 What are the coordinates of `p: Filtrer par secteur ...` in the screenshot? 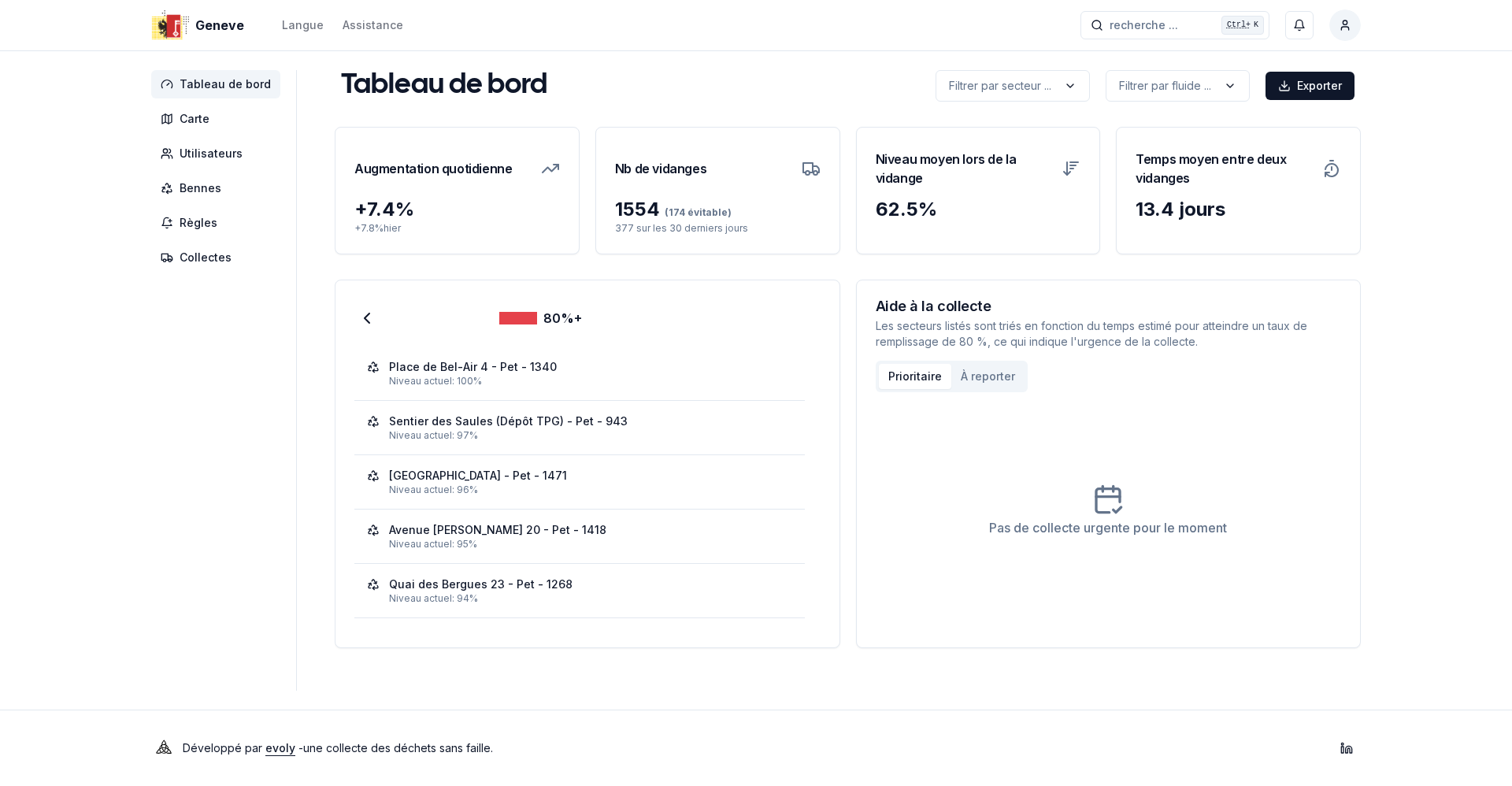 It's located at (1000, 86).